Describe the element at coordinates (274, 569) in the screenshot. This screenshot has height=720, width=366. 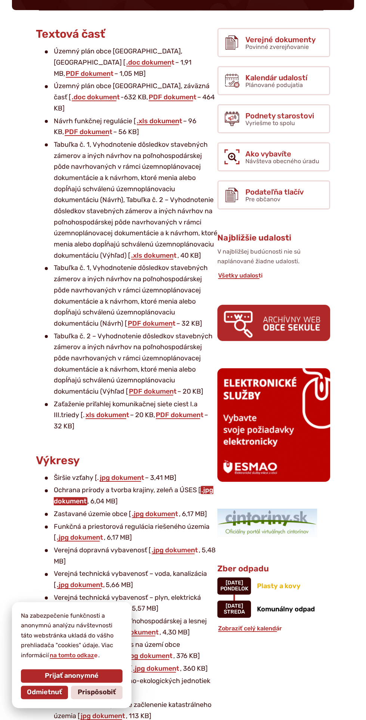
I see `h3: Zber odpadu` at that location.